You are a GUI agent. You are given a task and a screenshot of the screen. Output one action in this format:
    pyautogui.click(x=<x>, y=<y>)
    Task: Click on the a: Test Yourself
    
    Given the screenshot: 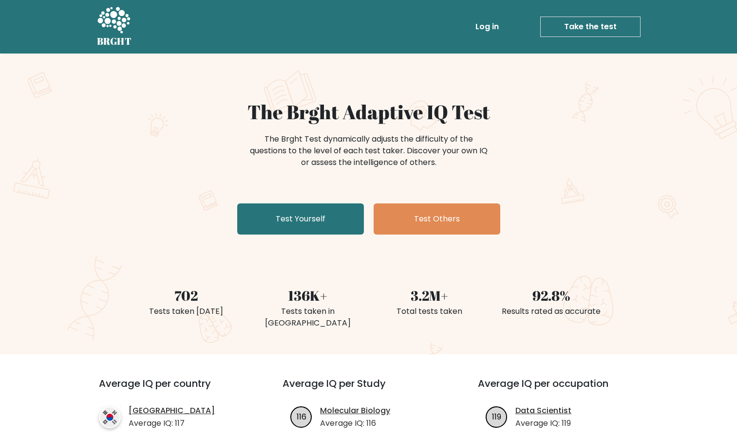 What is the action you would take?
    pyautogui.click(x=300, y=219)
    